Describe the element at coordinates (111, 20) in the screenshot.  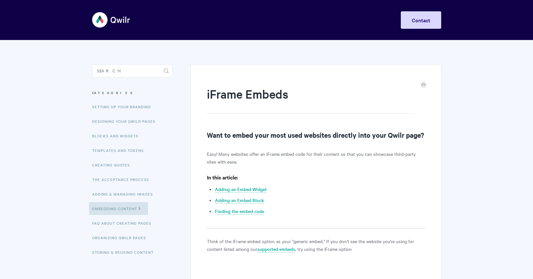
I see `img: Qwilr Help Center` at that location.